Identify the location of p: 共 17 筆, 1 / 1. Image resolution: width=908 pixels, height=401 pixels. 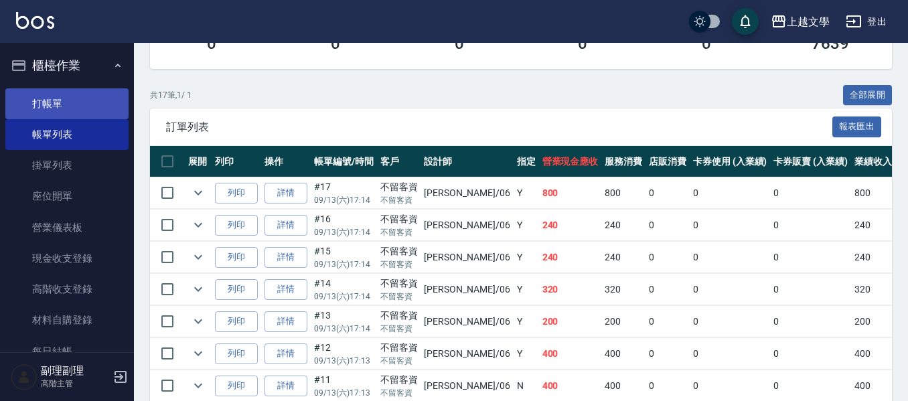
(171, 95).